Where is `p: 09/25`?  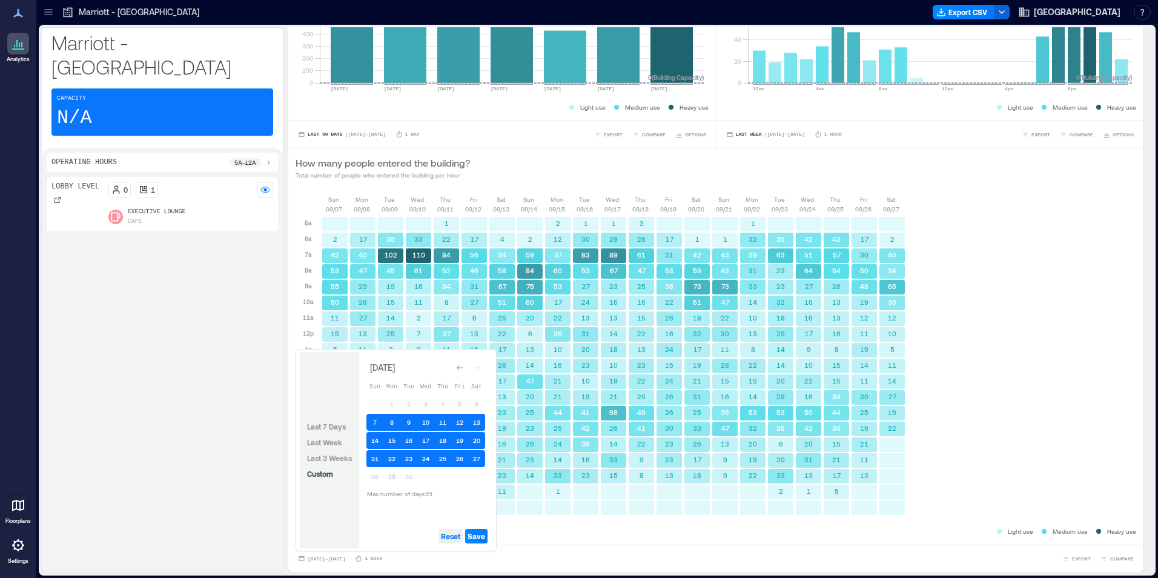
p: 09/25 is located at coordinates (835, 209).